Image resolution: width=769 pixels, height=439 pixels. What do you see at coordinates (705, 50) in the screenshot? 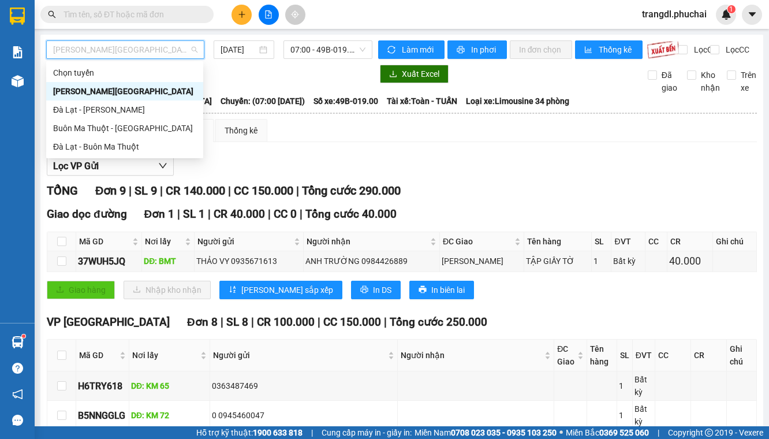
I see `span: Lọc CR` at bounding box center [705, 50].